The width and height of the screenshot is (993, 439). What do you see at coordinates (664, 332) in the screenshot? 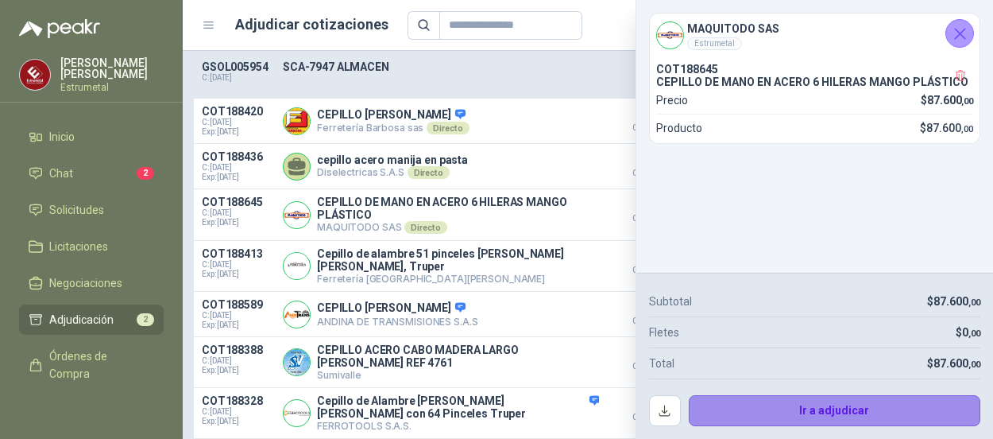
I see `p: Fletes` at bounding box center [664, 332].